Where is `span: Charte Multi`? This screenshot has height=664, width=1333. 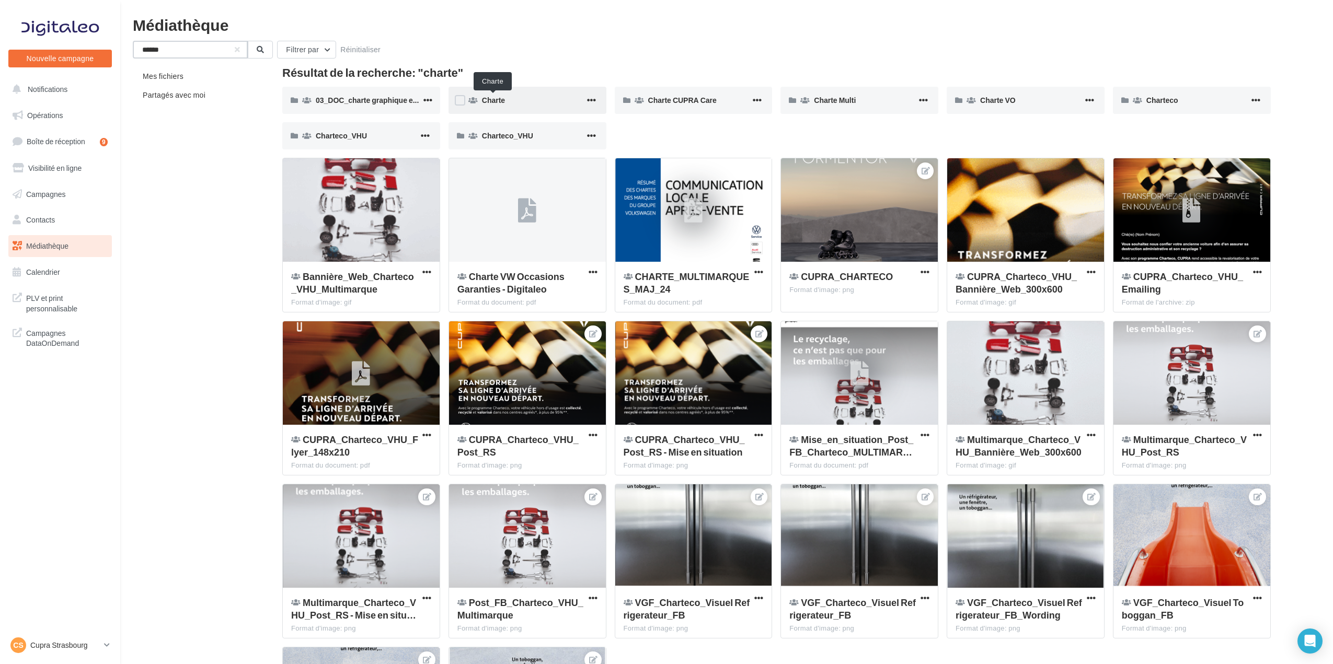 span: Charte Multi is located at coordinates (835, 100).